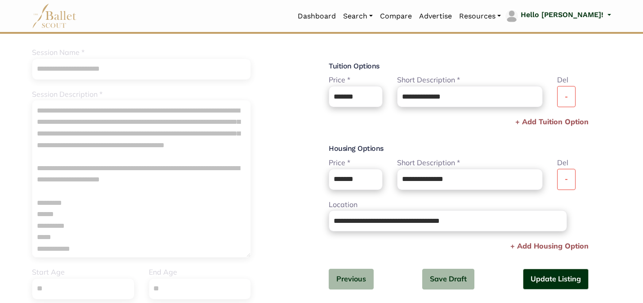 Image resolution: width=643 pixels, height=303 pixels. What do you see at coordinates (448, 279) in the screenshot?
I see `button: Save Draft` at bounding box center [448, 279].